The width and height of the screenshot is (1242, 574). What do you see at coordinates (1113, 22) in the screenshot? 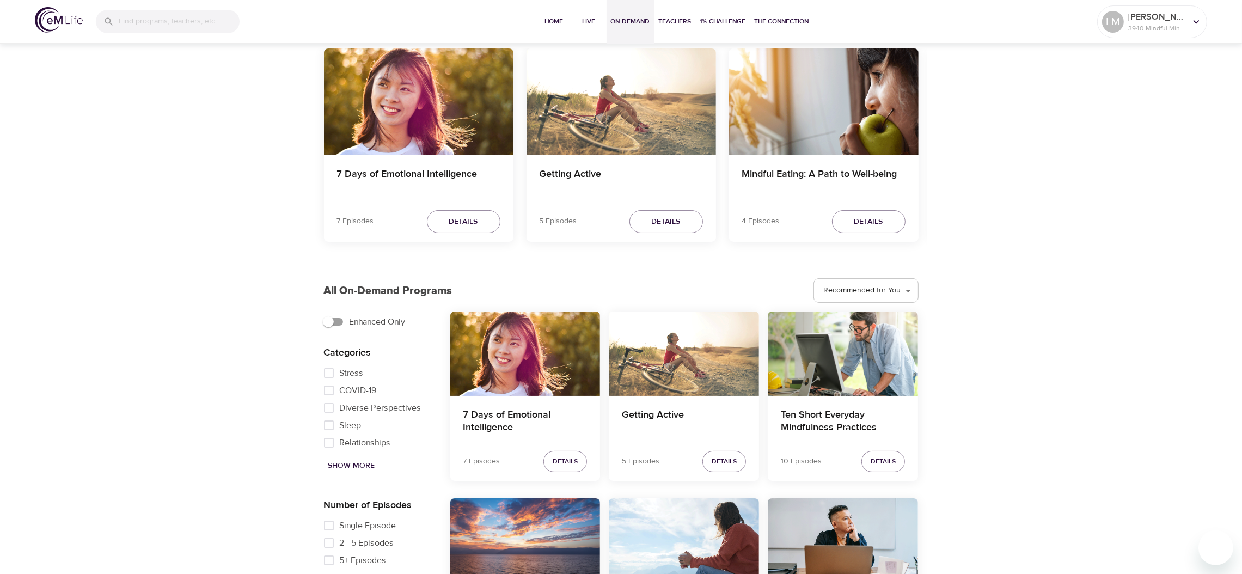
I see `div: LM` at bounding box center [1113, 22].